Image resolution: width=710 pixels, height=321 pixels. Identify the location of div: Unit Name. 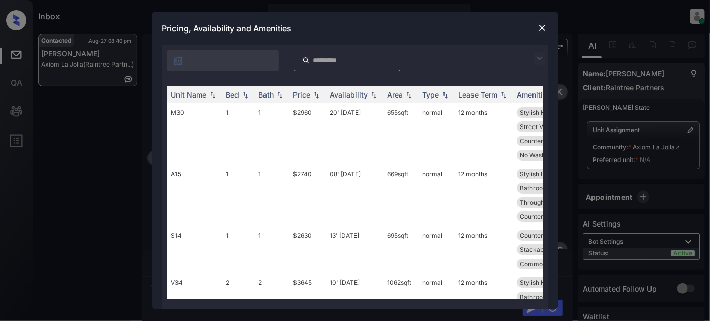
(189, 95).